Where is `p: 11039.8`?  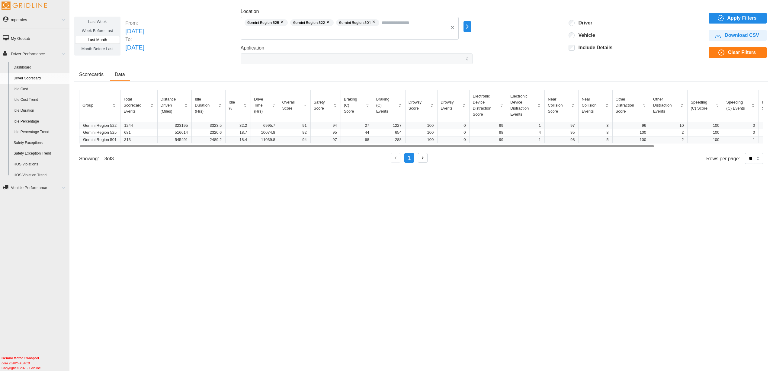 p: 11039.8 is located at coordinates (265, 140).